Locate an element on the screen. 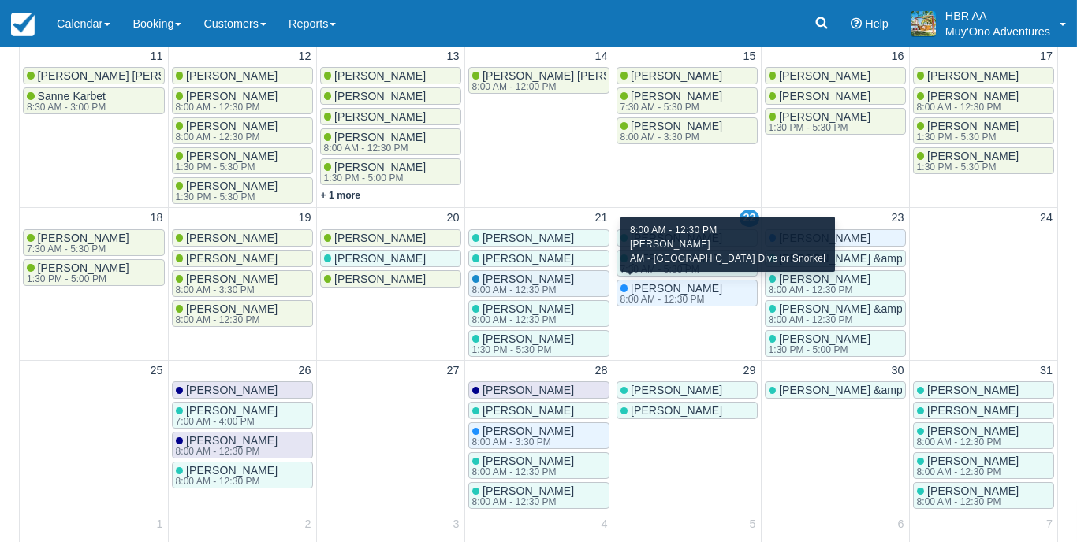 This screenshot has width=1077, height=542. div: 7:30 AM - 5:30 PM is located at coordinates (76, 249).